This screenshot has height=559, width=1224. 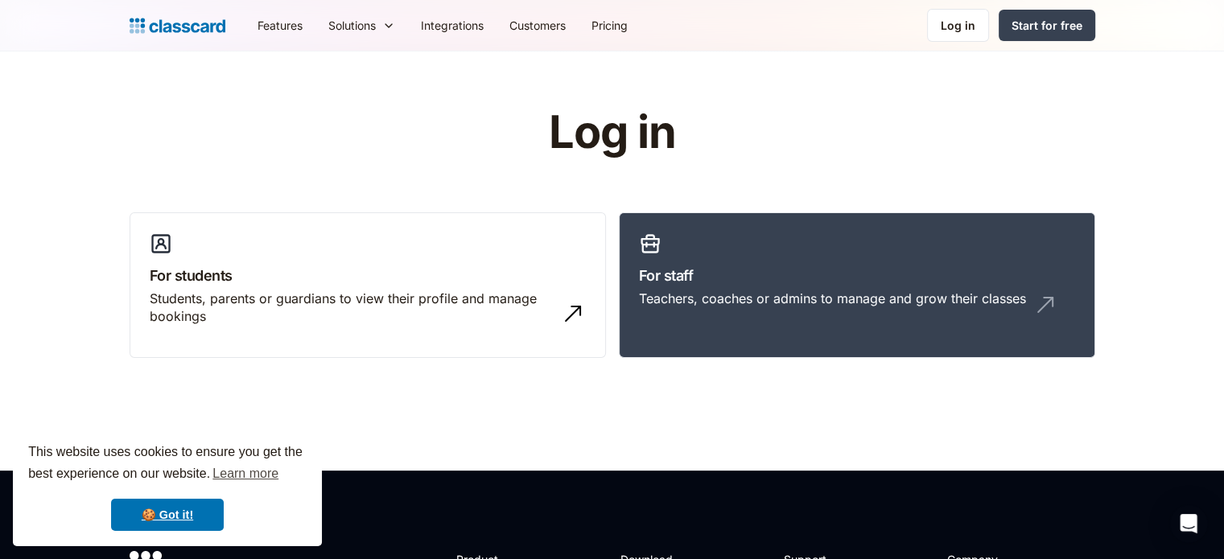 I want to click on a: For studentsStudents, parents or guardians to view their profile and manage bookings, so click(x=368, y=286).